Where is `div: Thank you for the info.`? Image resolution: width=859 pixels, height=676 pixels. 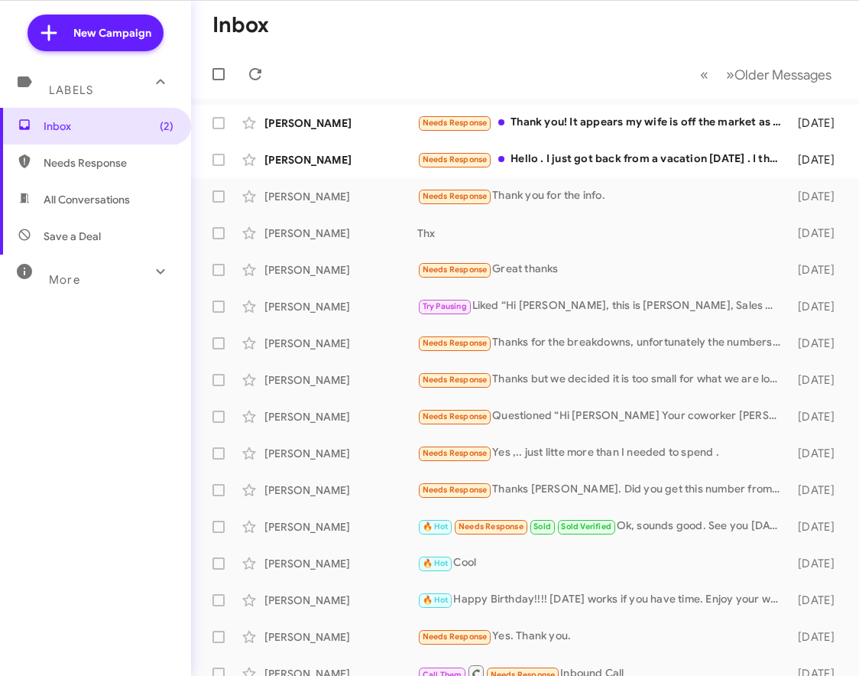 div: Thank you for the info. is located at coordinates (603, 196).